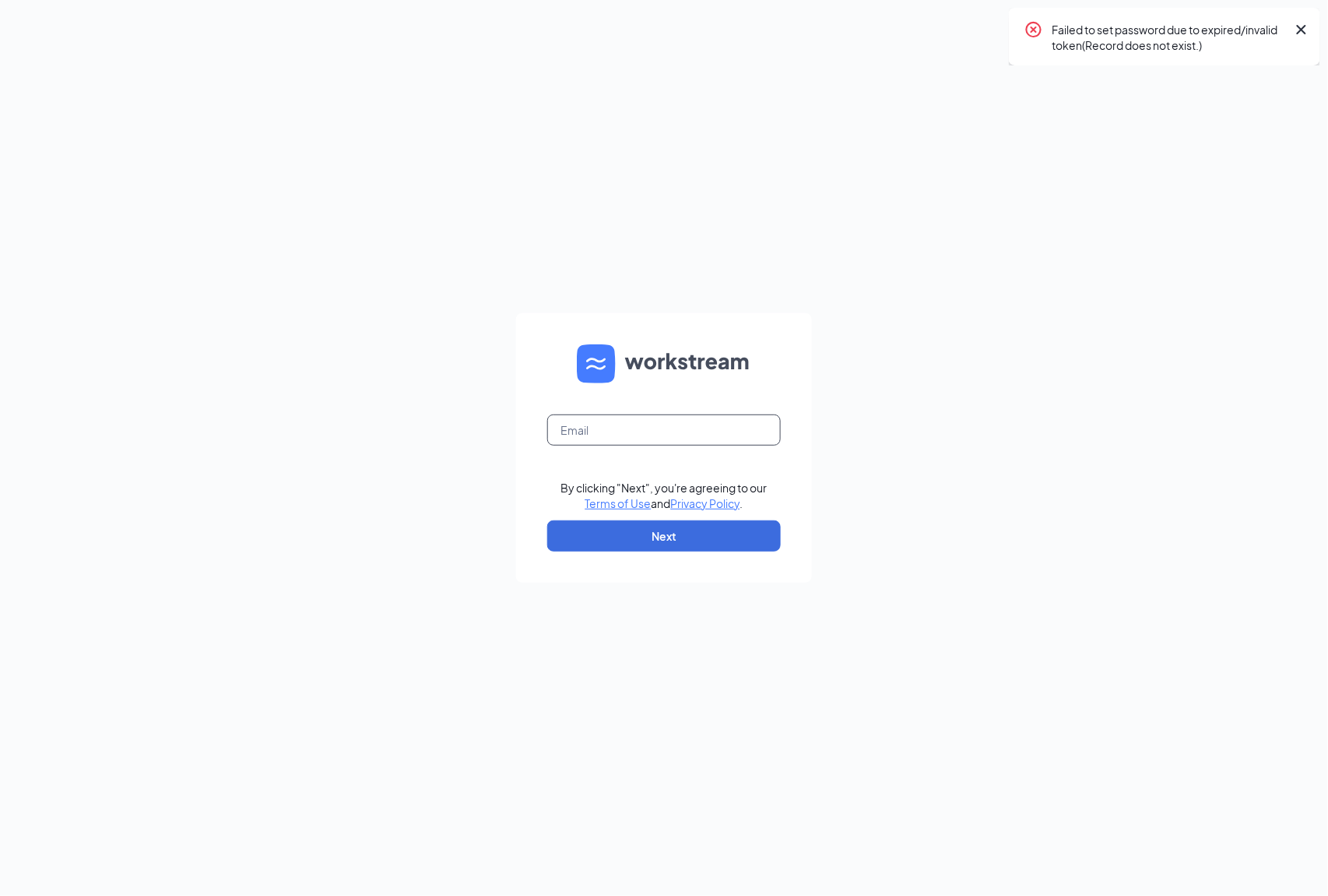 The width and height of the screenshot is (1328, 896). What do you see at coordinates (1034, 30) in the screenshot?
I see `svg: CrossCircle` at bounding box center [1034, 30].